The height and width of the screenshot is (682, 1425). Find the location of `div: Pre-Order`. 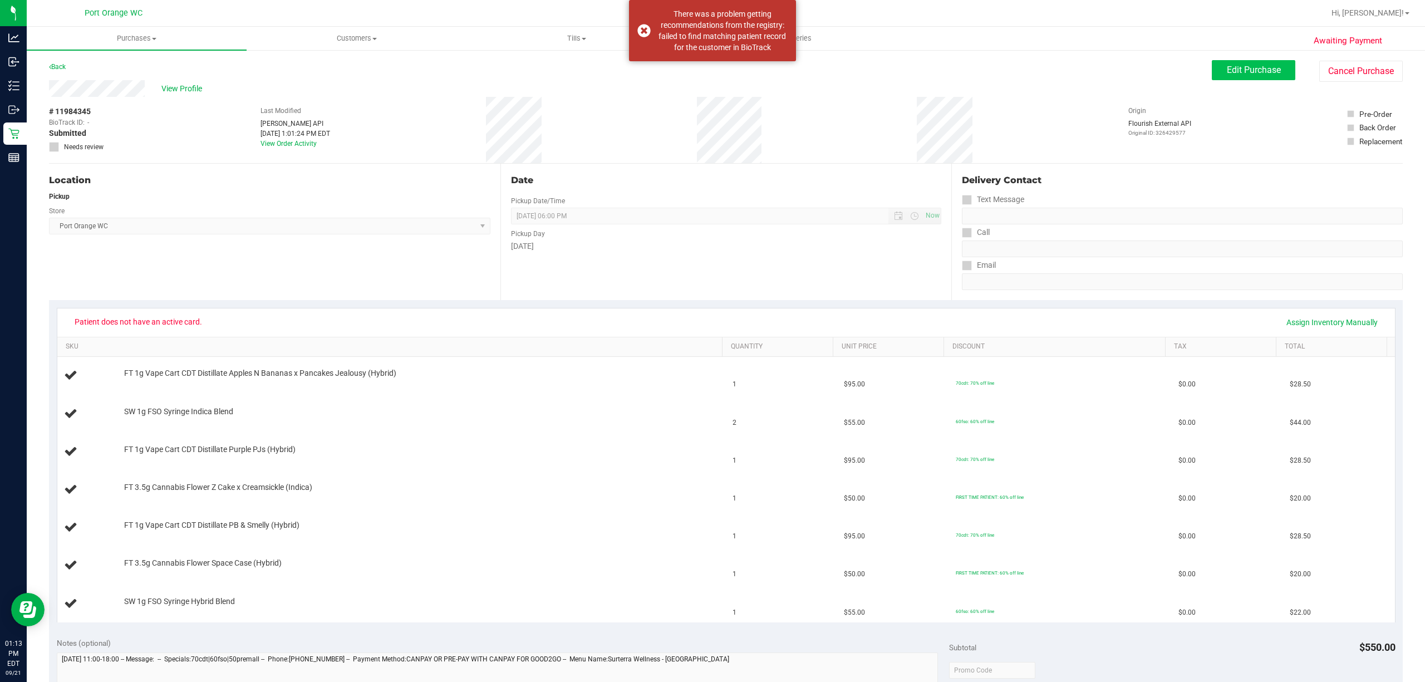

div: Pre-Order is located at coordinates (1376, 114).